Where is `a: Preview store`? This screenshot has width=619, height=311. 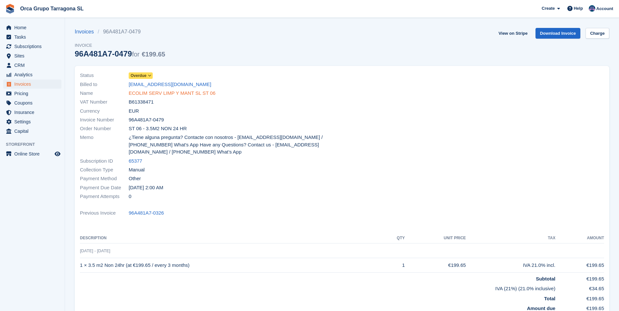
a: Preview store is located at coordinates (57, 154).